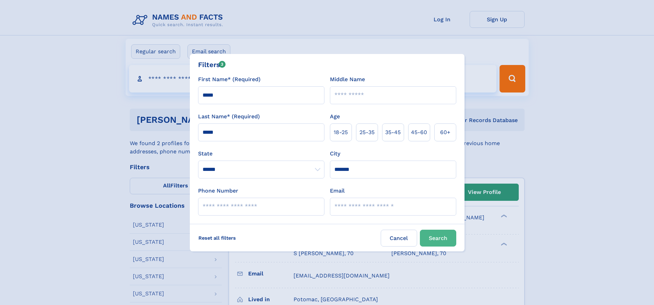 The width and height of the screenshot is (654, 305). What do you see at coordinates (367, 132) in the screenshot?
I see `span: 25‑35` at bounding box center [367, 132].